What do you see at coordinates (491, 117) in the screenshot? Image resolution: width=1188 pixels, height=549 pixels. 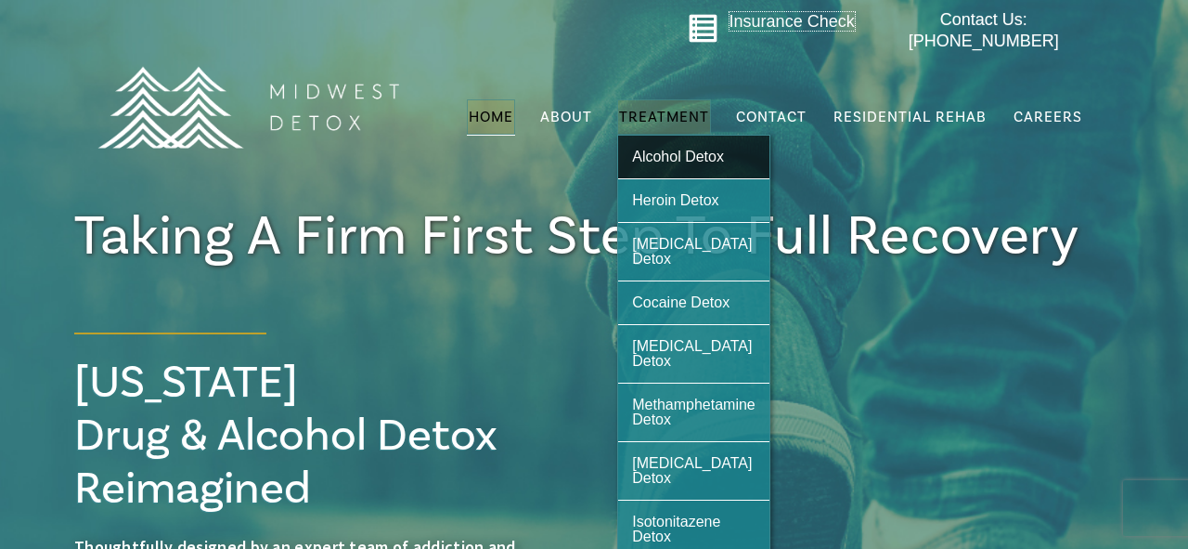 I see `a: Home` at bounding box center [491, 117].